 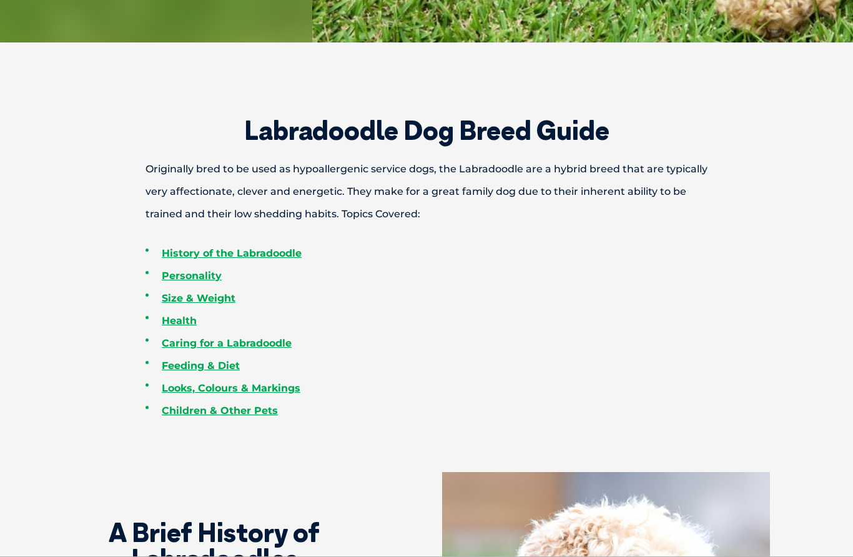 What do you see at coordinates (200, 365) in the screenshot?
I see `a: Feeding & Diet` at bounding box center [200, 365].